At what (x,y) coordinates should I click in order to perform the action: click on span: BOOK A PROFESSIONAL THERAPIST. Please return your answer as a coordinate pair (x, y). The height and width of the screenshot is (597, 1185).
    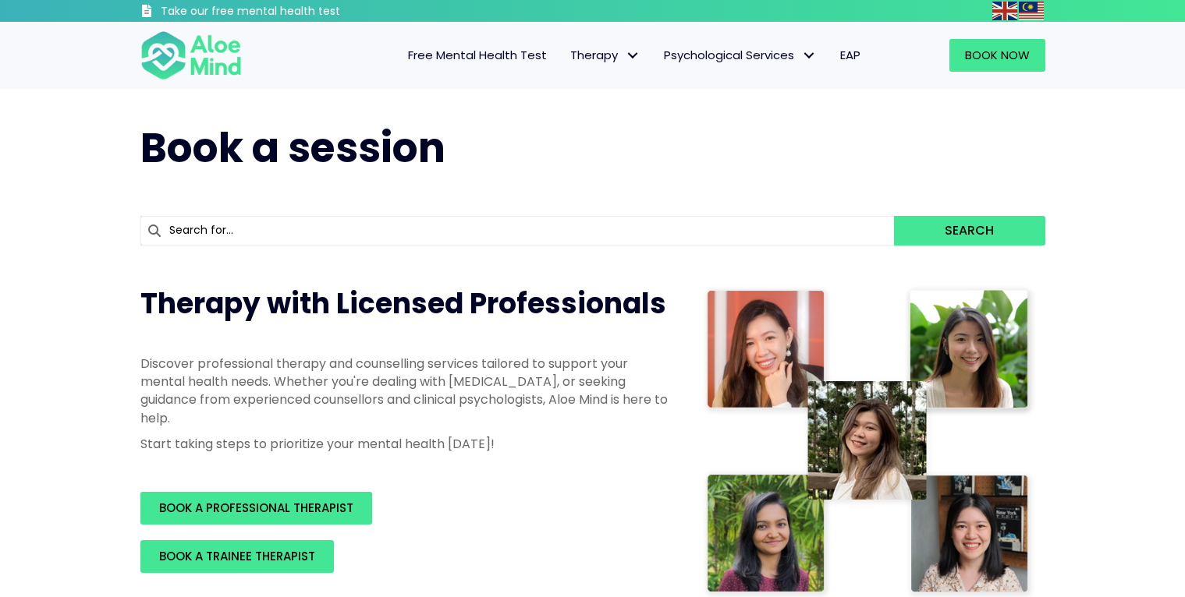
    Looking at the image, I should click on (256, 508).